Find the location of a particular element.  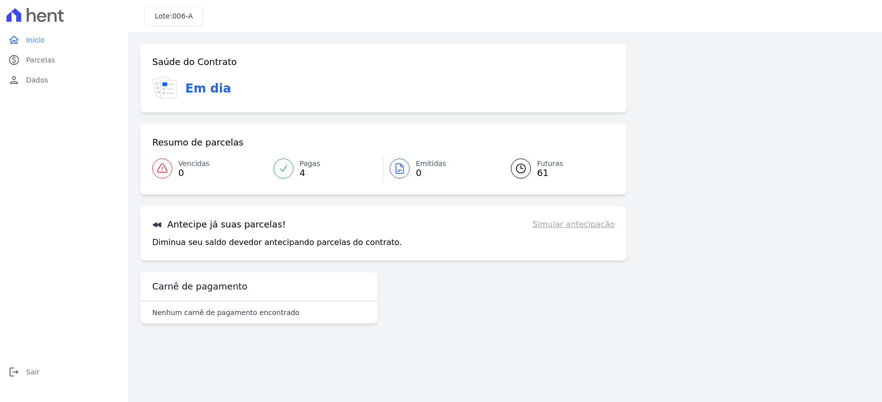

h3: Saúde do Contrato is located at coordinates (194, 62).